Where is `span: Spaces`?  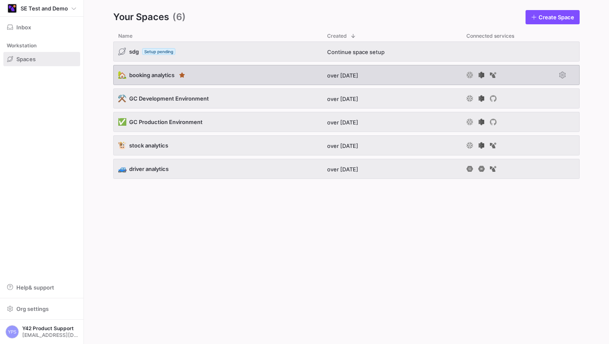
span: Spaces is located at coordinates (26, 59).